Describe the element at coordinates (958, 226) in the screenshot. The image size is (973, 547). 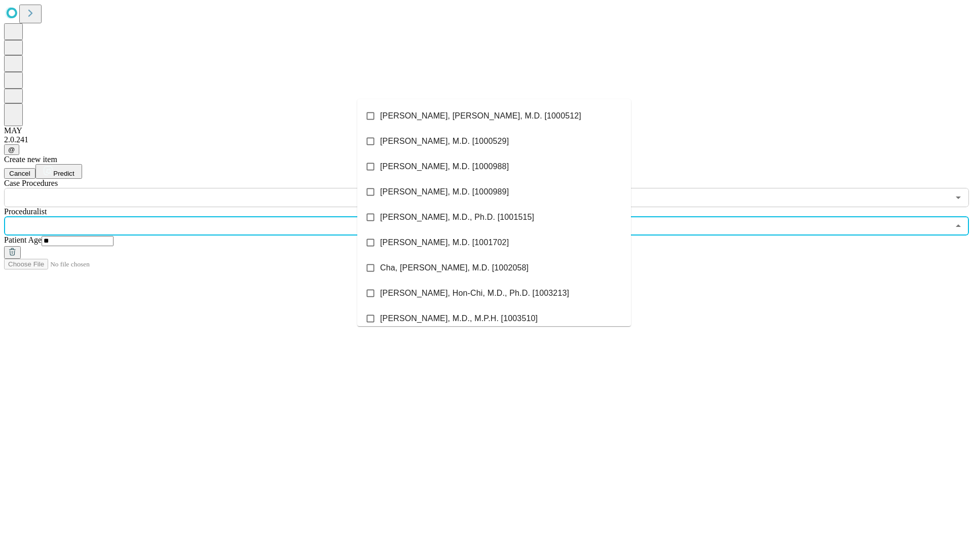
I see `button: Close` at that location.